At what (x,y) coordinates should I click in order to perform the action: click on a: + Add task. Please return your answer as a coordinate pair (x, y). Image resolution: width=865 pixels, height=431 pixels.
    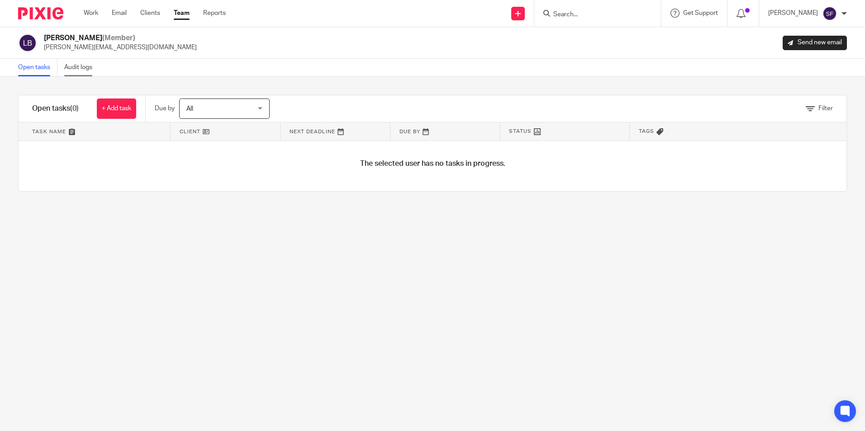
    Looking at the image, I should click on (116, 109).